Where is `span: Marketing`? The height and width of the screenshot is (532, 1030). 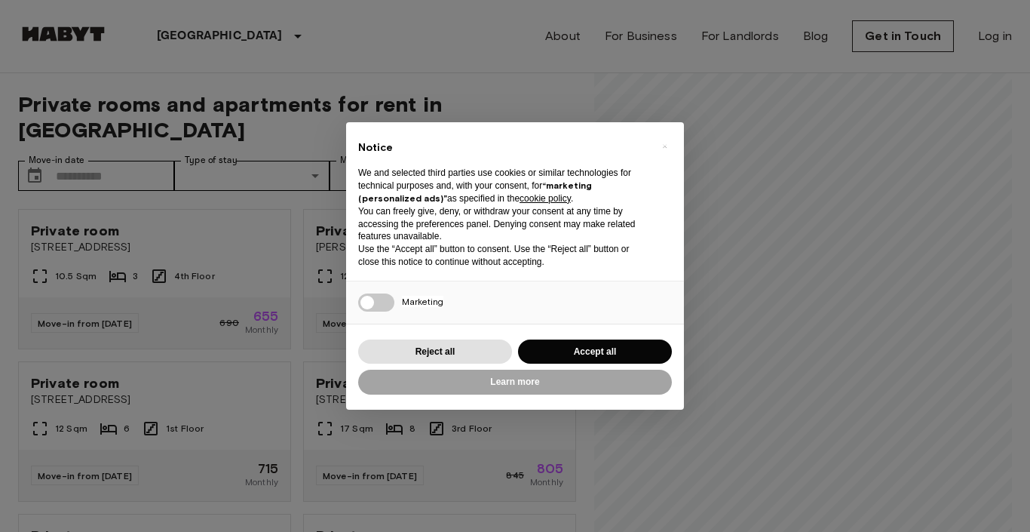
span: Marketing is located at coordinates (422, 301).